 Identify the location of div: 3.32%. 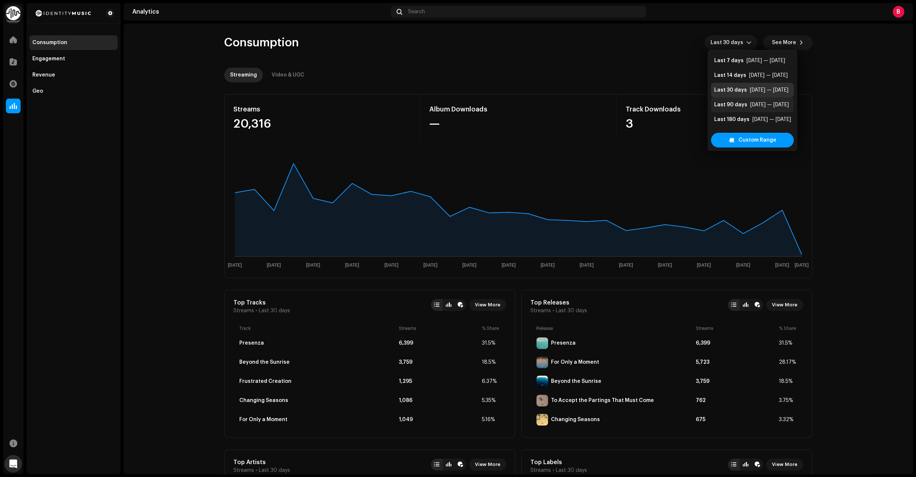
(788, 420).